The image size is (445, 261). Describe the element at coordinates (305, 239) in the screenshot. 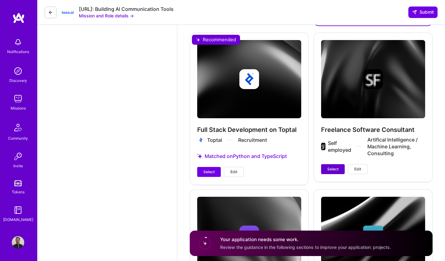

I see `h4: Your application needs some work.` at that location.